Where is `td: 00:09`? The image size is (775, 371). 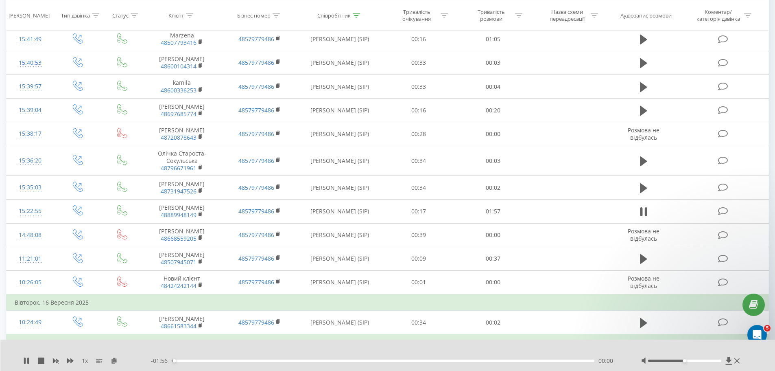
td: 00:09 is located at coordinates (419, 258).